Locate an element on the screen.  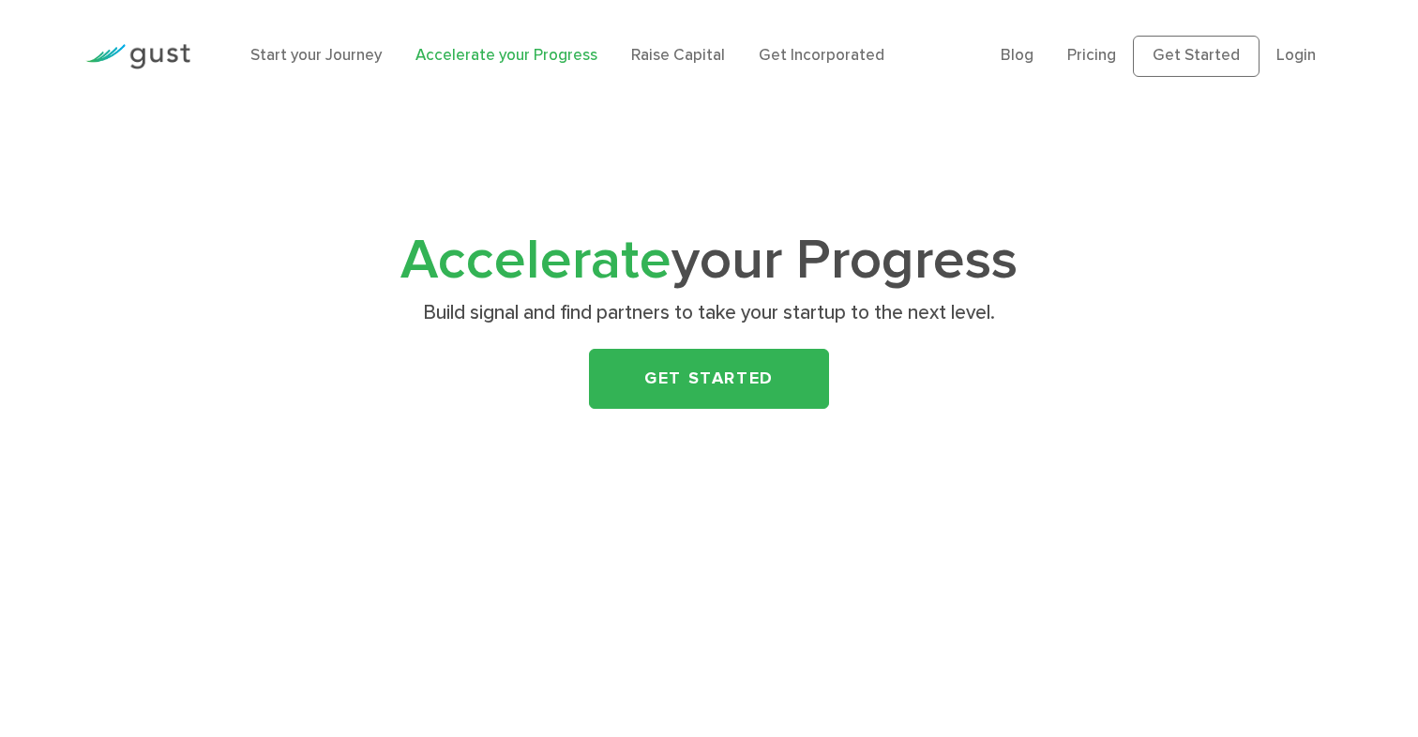
a: Accelerate your Progress is located at coordinates (507, 55).